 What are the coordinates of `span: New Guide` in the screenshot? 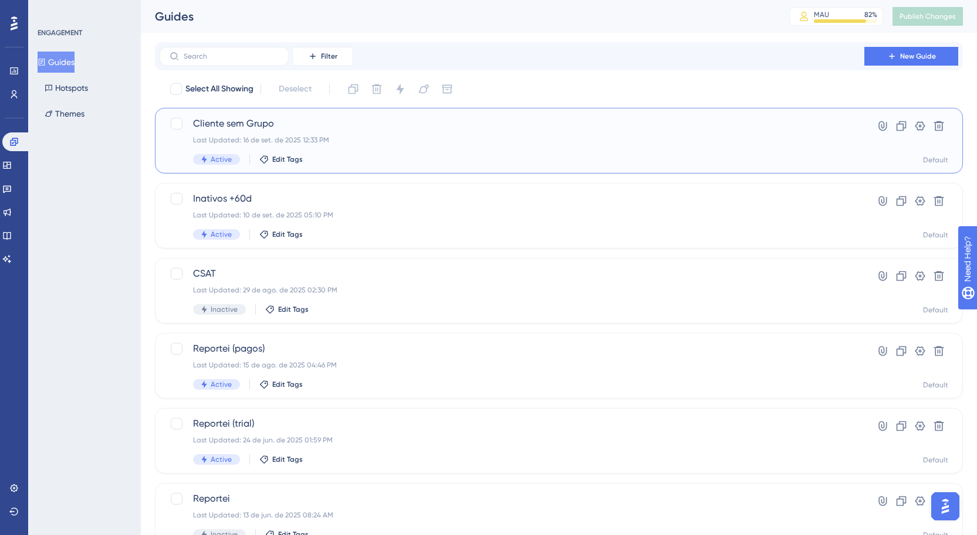 It's located at (917, 56).